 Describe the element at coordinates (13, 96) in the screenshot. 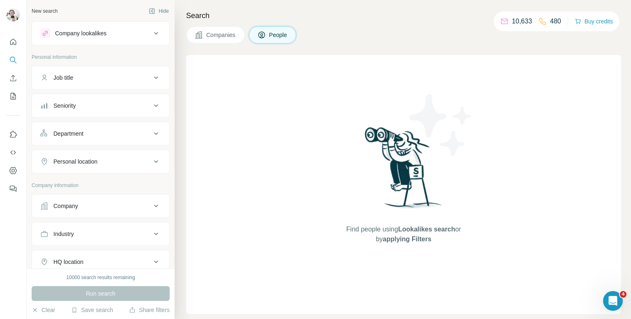

I see `button: My lists` at that location.